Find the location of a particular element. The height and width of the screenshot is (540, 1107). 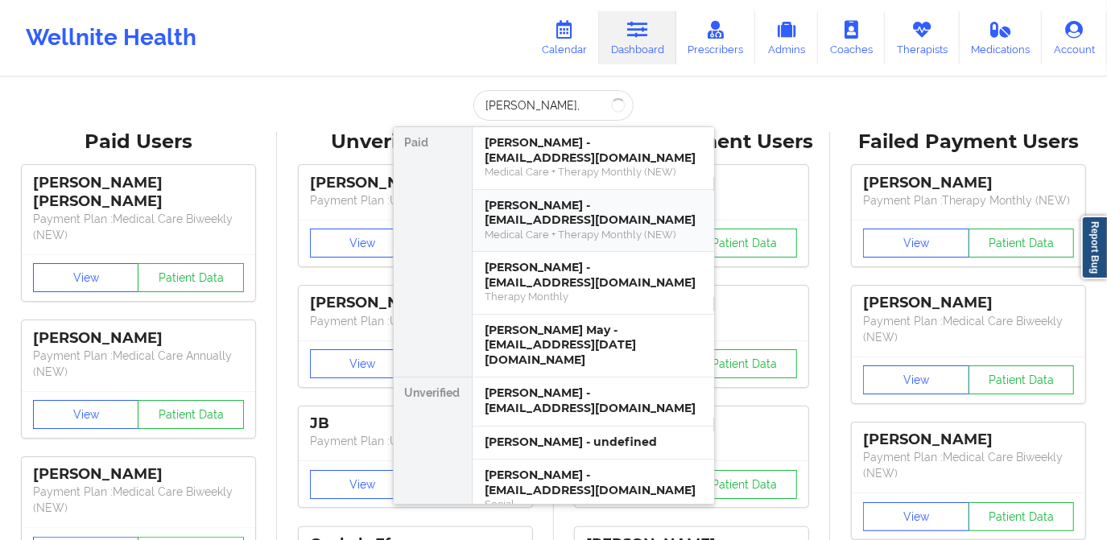

a: Account is located at coordinates (1074, 38).